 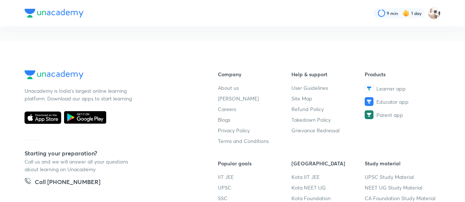 I want to click on img: streak, so click(x=406, y=13).